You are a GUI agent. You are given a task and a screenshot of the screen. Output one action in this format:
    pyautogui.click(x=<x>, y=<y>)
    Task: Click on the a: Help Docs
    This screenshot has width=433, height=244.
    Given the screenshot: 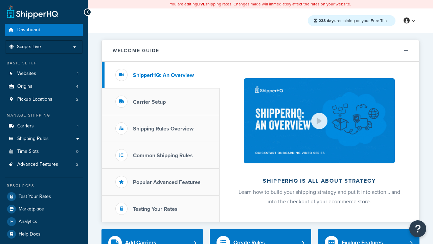 What is the action you would take?
    pyautogui.click(x=44, y=234)
    